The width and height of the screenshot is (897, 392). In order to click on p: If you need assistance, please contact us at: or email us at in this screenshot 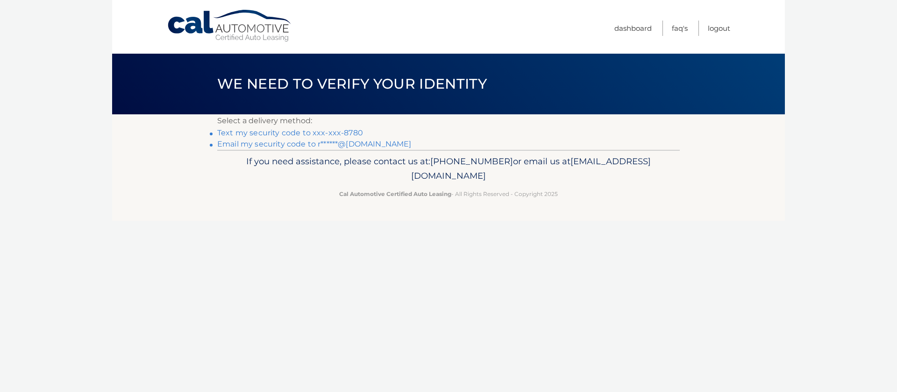, I will do `click(449, 169)`.